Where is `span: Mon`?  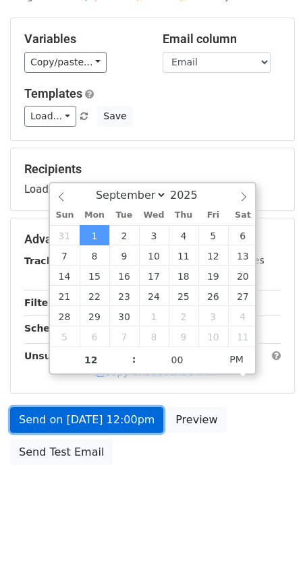 span: Mon is located at coordinates (94, 215).